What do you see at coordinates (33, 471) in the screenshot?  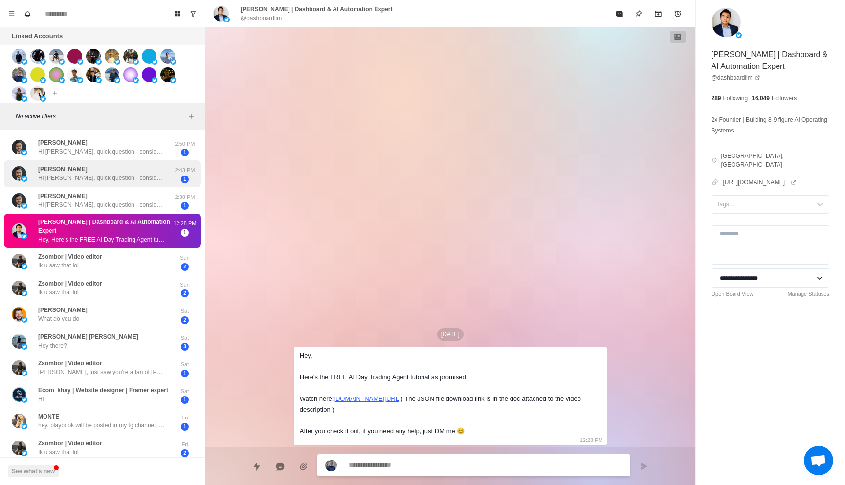 I see `button: See what's new` at bounding box center [33, 471].